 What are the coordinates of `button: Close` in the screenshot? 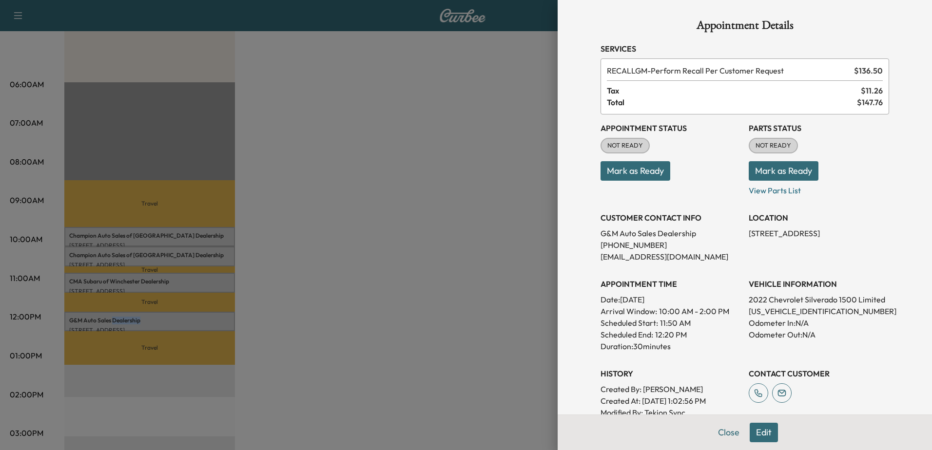 It's located at (729, 433).